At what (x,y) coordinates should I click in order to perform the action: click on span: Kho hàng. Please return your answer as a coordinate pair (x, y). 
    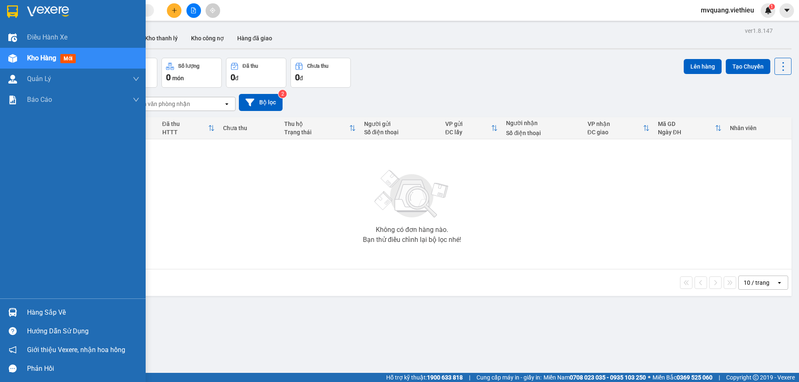
    Looking at the image, I should click on (42, 58).